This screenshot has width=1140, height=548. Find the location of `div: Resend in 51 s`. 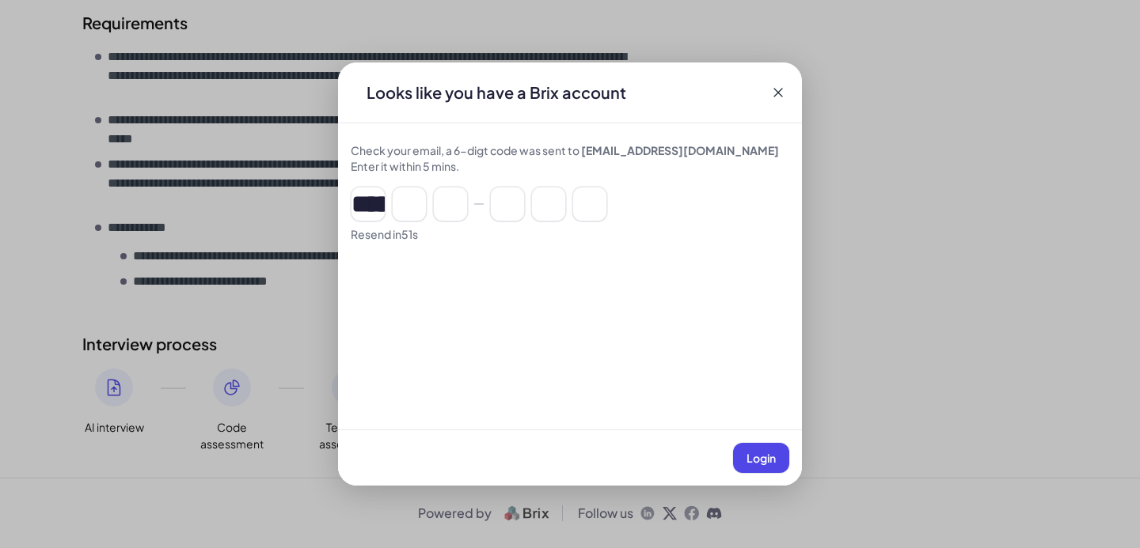

div: Resend in 51 s is located at coordinates (570, 234).